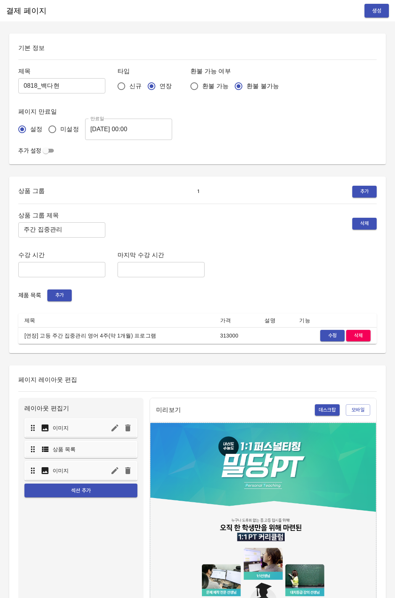 The image size is (395, 598). Describe the element at coordinates (327, 410) in the screenshot. I see `button: 데스크탑` at that location.